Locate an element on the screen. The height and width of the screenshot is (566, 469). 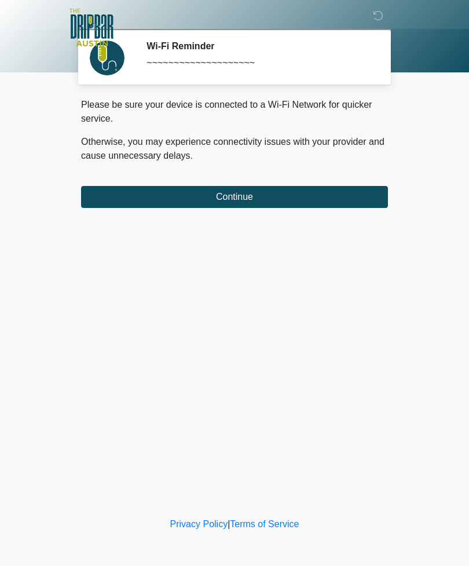
p: Otherwise, you may experience connectivity issues with your provider and cause unnecessary delays is located at coordinates (235, 149).